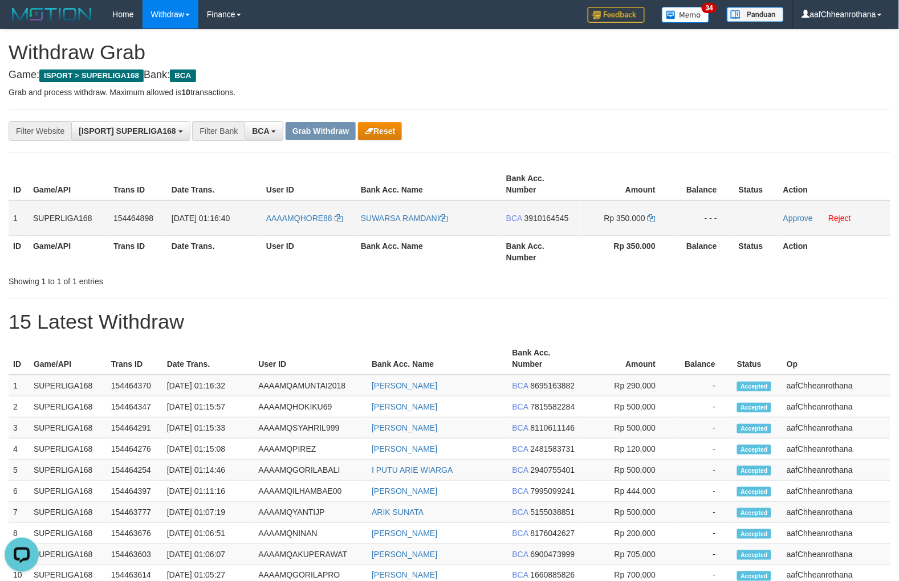  What do you see at coordinates (553, 470) in the screenshot?
I see `span: Copy 2940755401 to clipboard` at bounding box center [553, 470].